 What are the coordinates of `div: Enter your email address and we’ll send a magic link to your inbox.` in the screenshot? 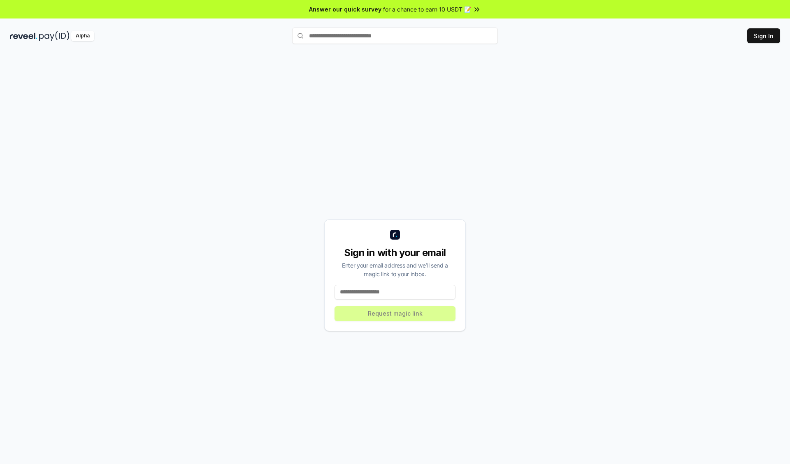 It's located at (395, 270).